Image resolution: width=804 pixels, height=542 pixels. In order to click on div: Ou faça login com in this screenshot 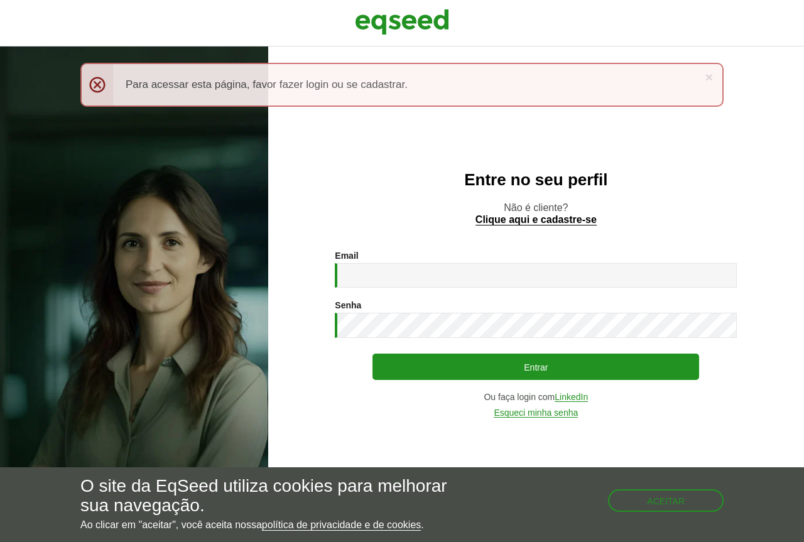, I will do `click(535, 397)`.